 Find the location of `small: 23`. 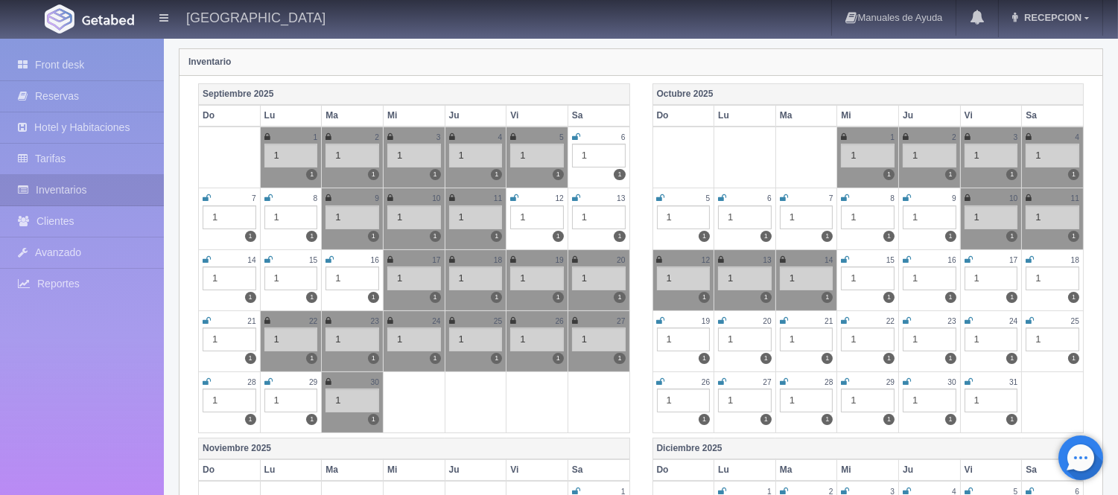

small: 23 is located at coordinates (375, 321).